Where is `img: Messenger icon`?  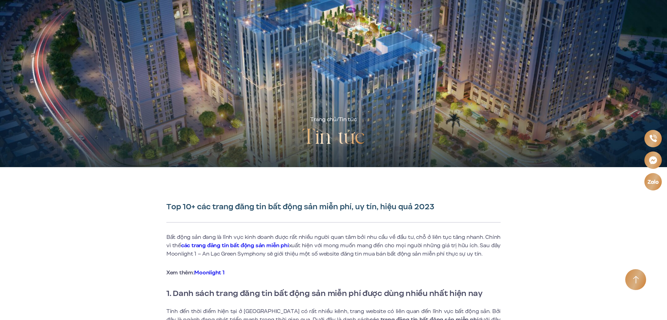 img: Messenger icon is located at coordinates (653, 160).